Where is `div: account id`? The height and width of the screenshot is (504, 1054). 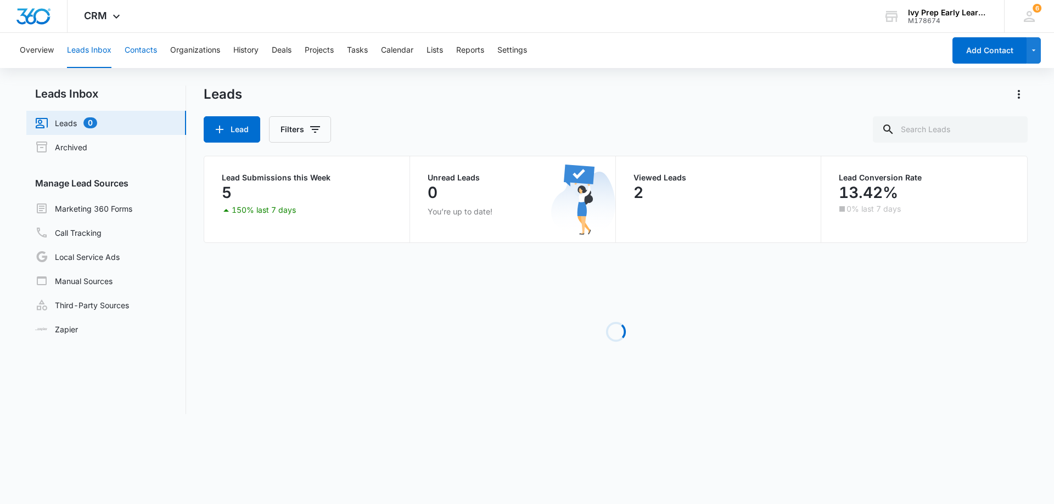
div: account id is located at coordinates (948, 21).